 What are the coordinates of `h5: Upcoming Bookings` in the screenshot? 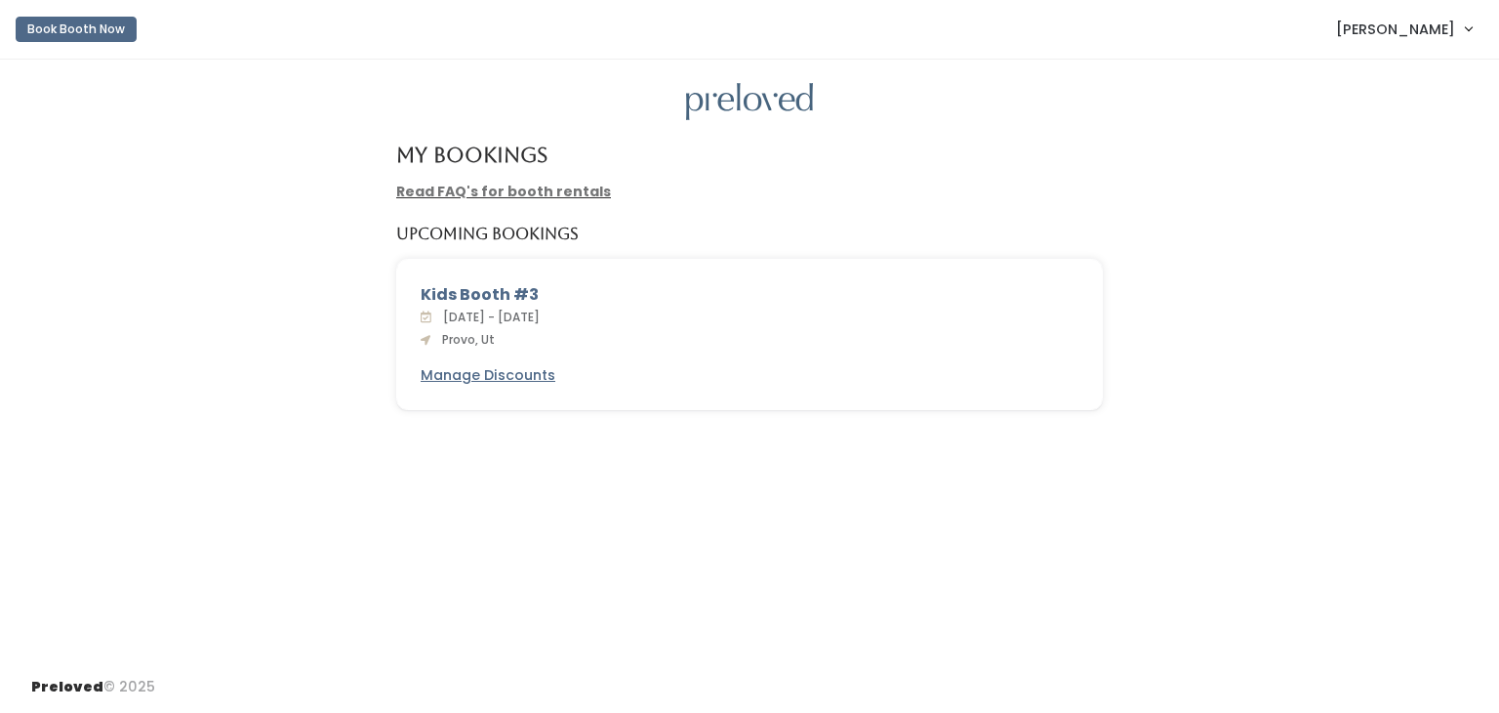 It's located at (487, 234).